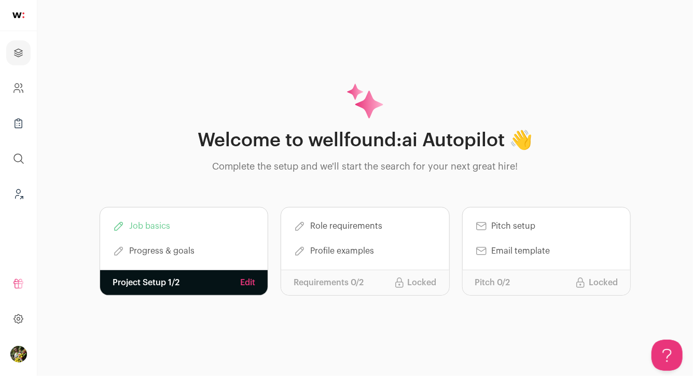  I want to click on button: Open dropdown, so click(19, 354).